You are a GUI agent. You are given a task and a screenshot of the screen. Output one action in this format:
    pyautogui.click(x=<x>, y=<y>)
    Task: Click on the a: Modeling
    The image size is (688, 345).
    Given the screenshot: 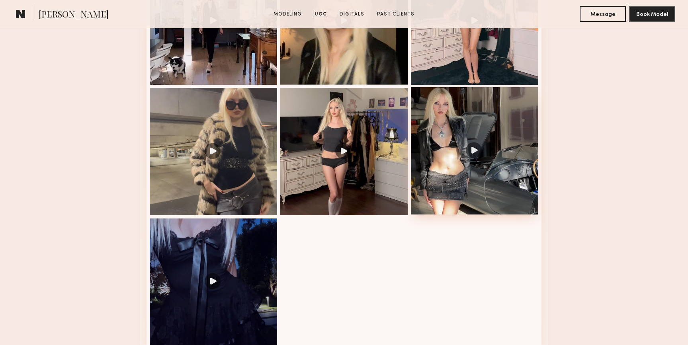 What is the action you would take?
    pyautogui.click(x=287, y=14)
    